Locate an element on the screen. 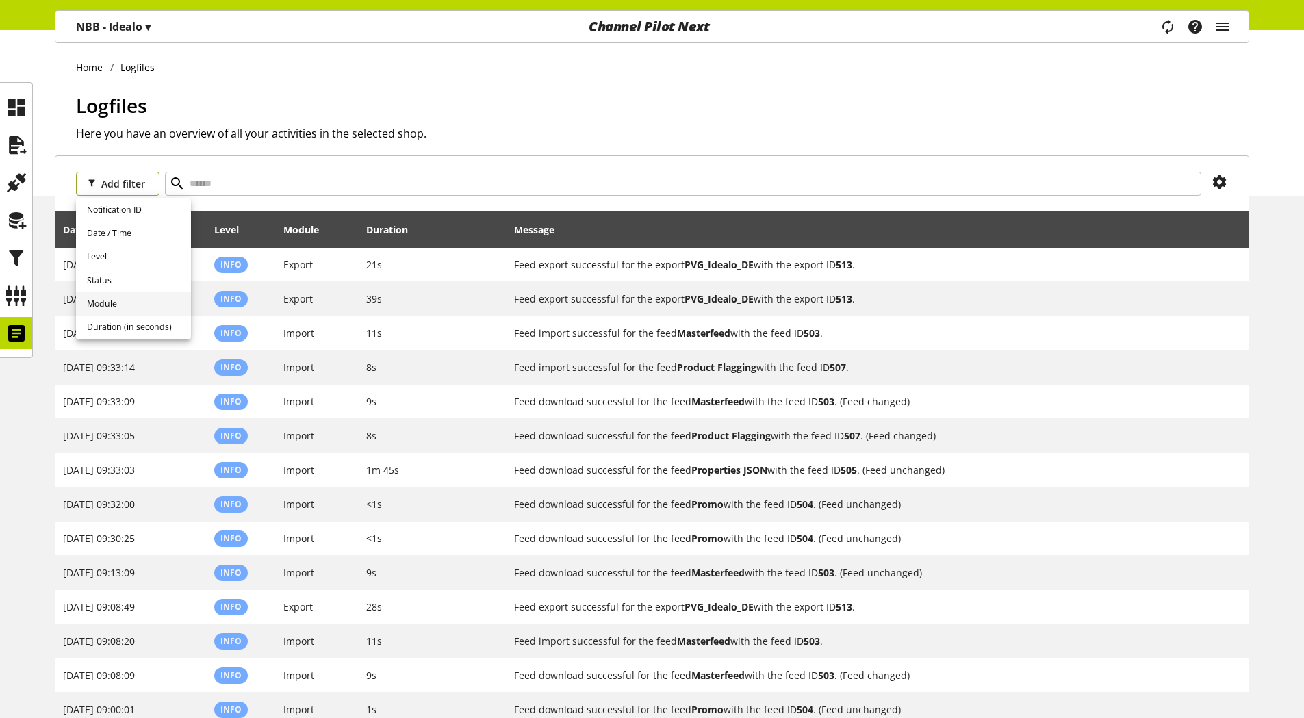  div: Date / Time is located at coordinates (97, 229).